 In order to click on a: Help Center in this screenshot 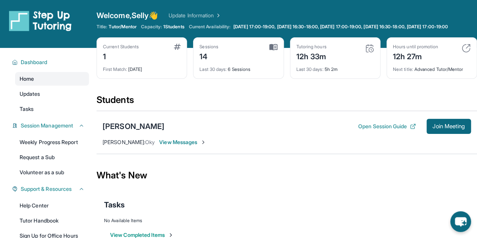, I will do `click(52, 206)`.